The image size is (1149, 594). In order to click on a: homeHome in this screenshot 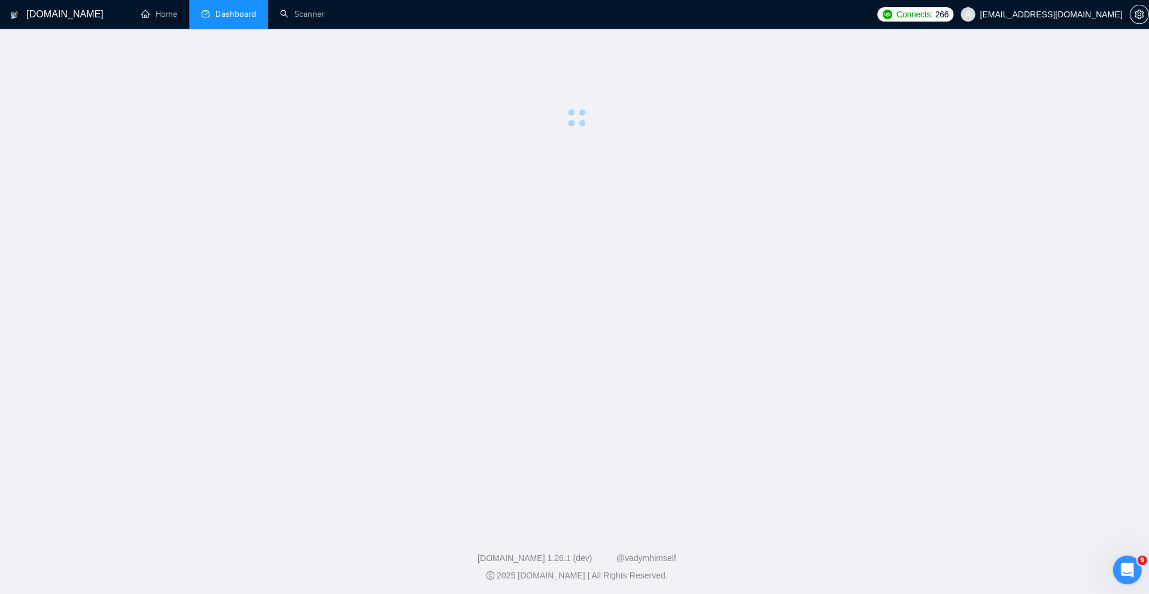, I will do `click(159, 14)`.